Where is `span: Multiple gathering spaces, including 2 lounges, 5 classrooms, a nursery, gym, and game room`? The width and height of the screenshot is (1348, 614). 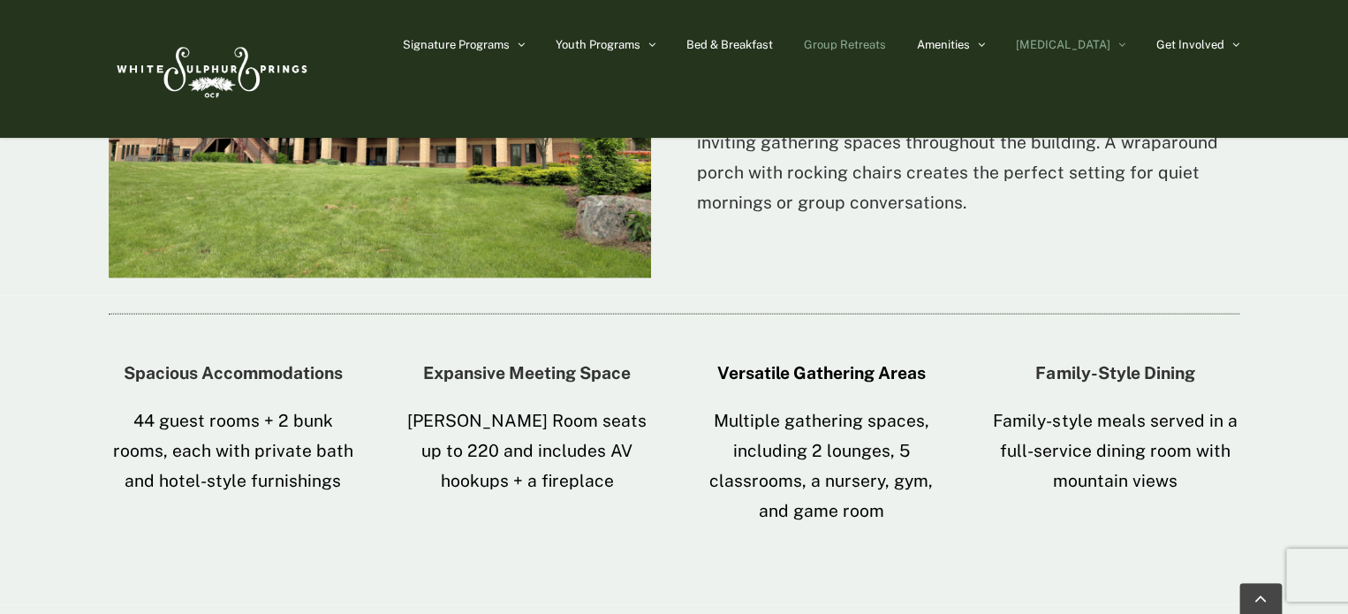 span: Multiple gathering spaces, including 2 lounges, 5 classrooms, a nursery, gym, and game room is located at coordinates (821, 465).